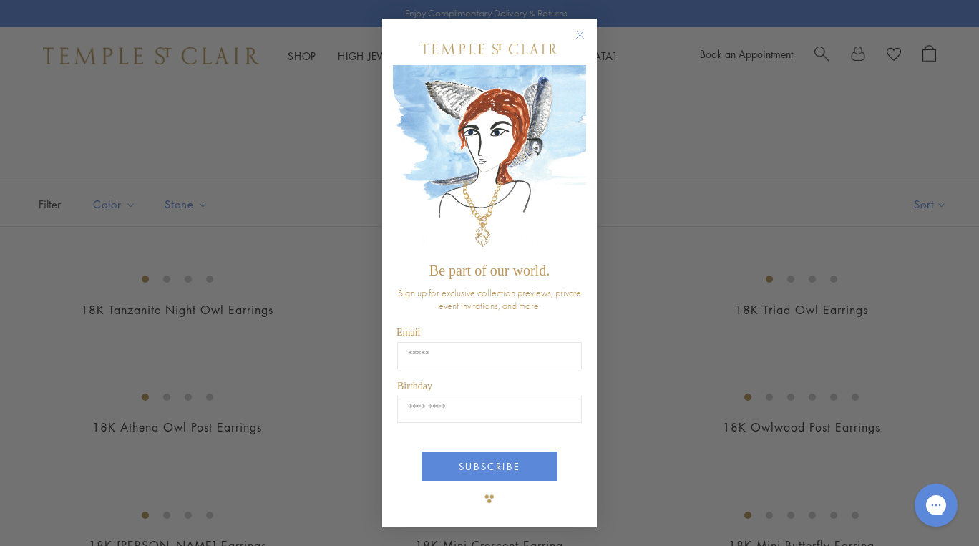 Image resolution: width=979 pixels, height=546 pixels. Describe the element at coordinates (489, 356) in the screenshot. I see `input: Email` at that location.